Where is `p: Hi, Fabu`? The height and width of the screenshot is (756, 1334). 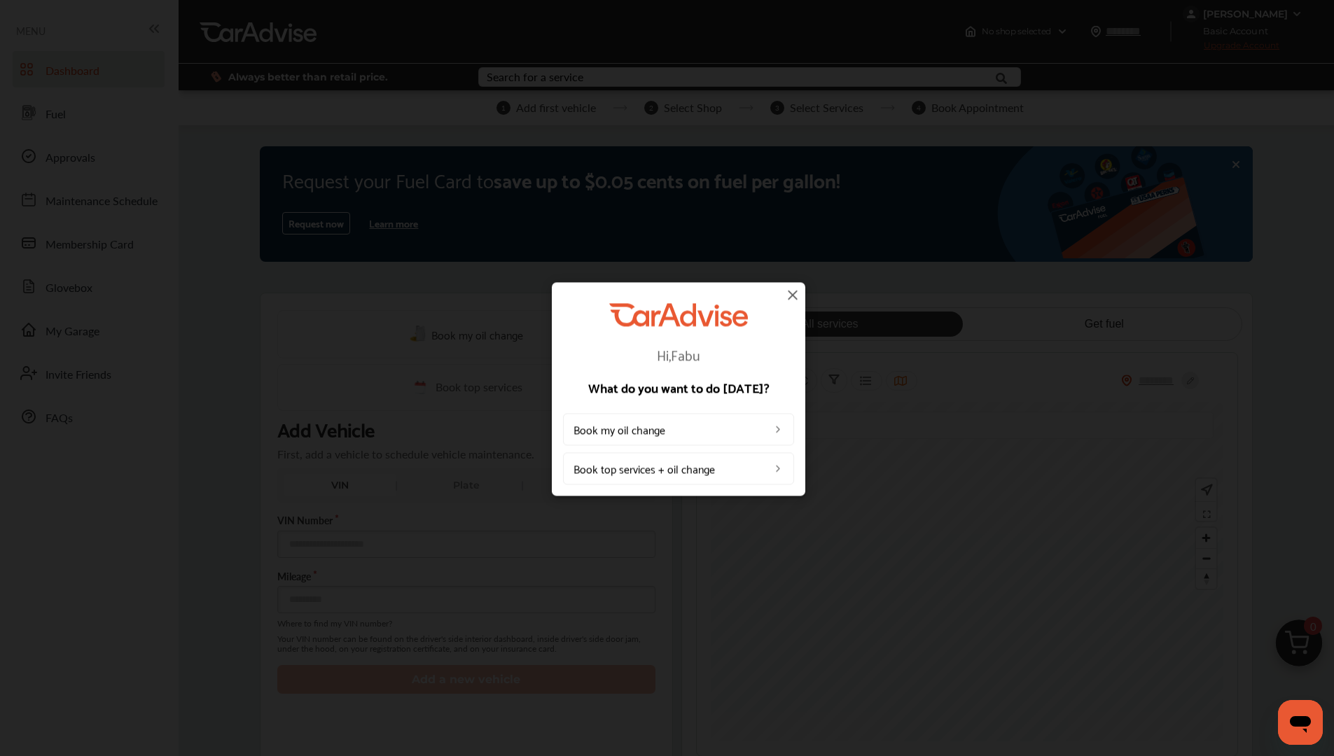 p: Hi, Fabu is located at coordinates (679, 355).